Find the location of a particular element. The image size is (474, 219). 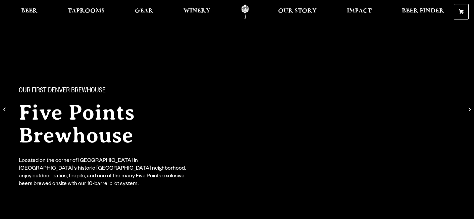

span: Our Story is located at coordinates (297, 11).